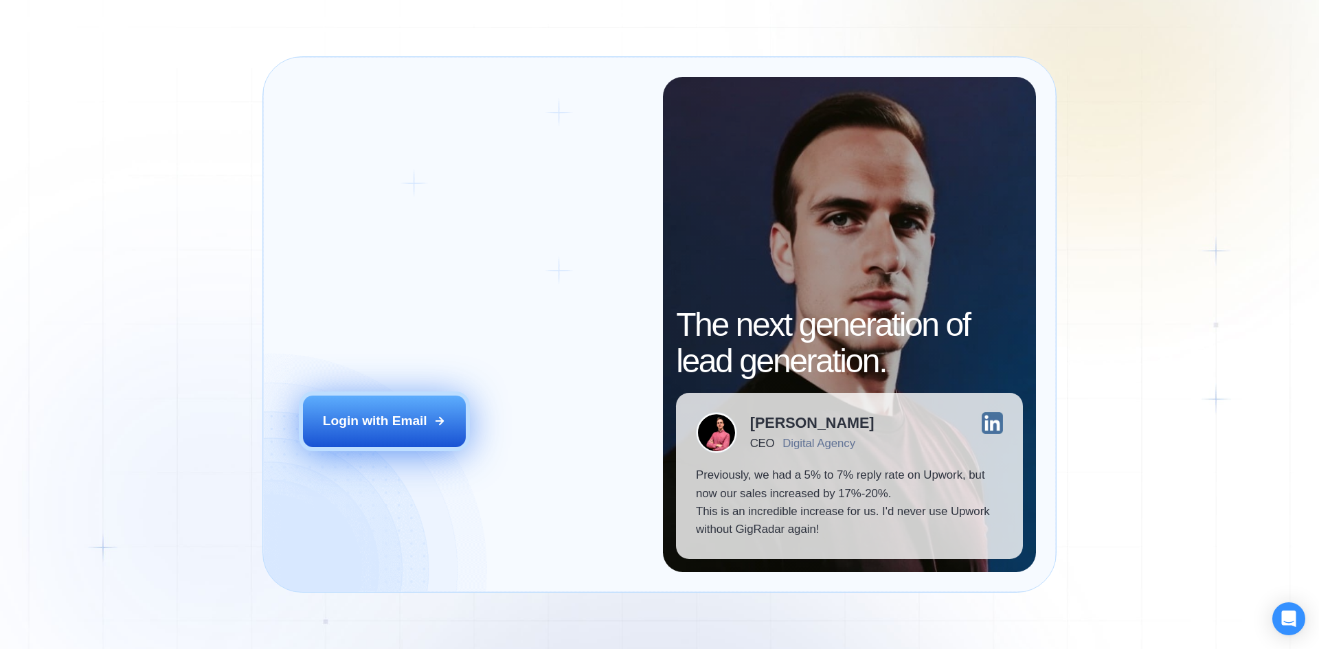  Describe the element at coordinates (385, 421) in the screenshot. I see `button: Login with Email` at that location.